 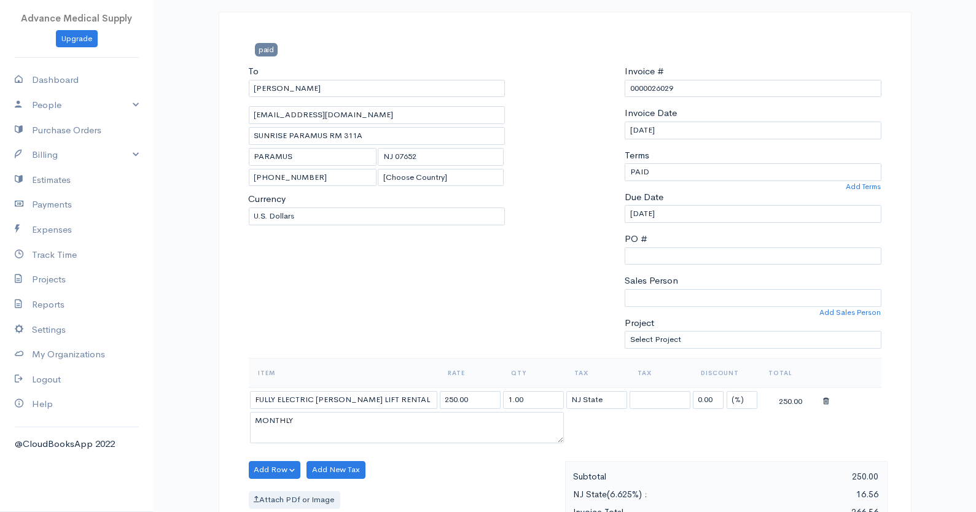 I want to click on label: PO #, so click(x=636, y=239).